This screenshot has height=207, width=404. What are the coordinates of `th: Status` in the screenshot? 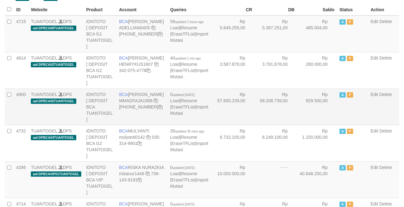 It's located at (353, 9).